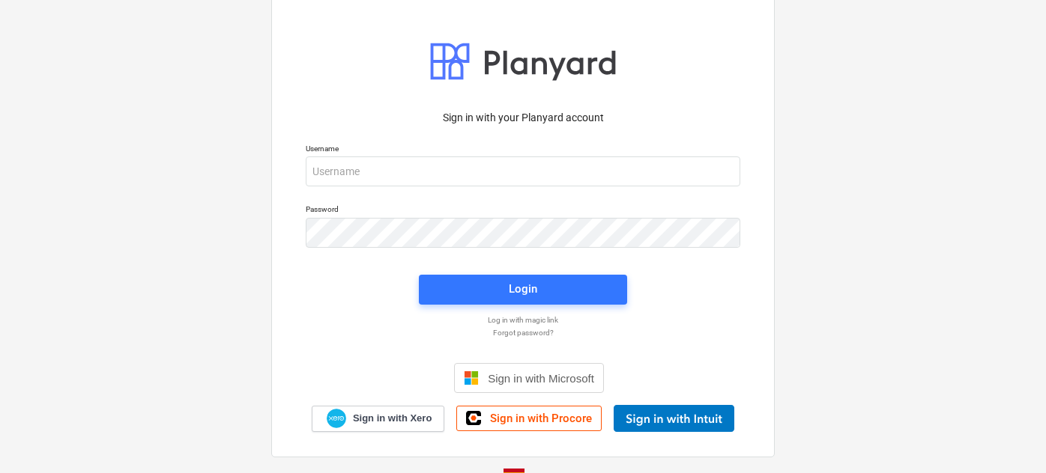  Describe the element at coordinates (523, 172) in the screenshot. I see `input: Username` at that location.